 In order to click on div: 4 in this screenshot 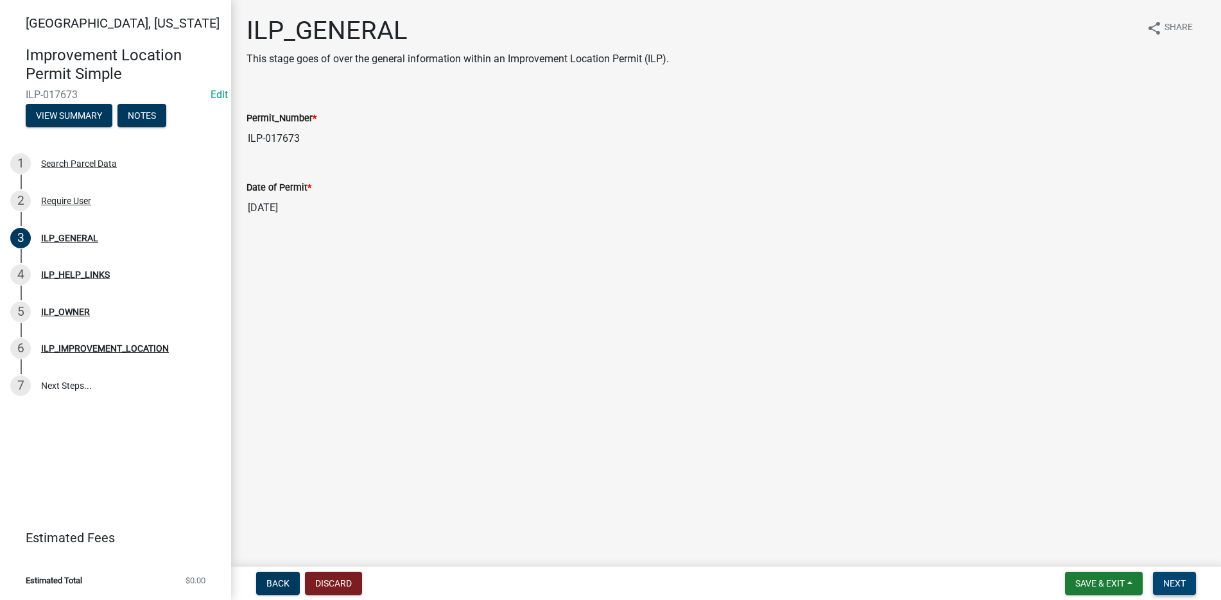, I will do `click(21, 275)`.